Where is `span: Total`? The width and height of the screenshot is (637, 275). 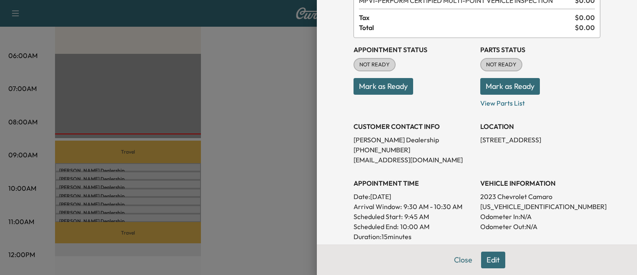
span: Total is located at coordinates (467, 27).